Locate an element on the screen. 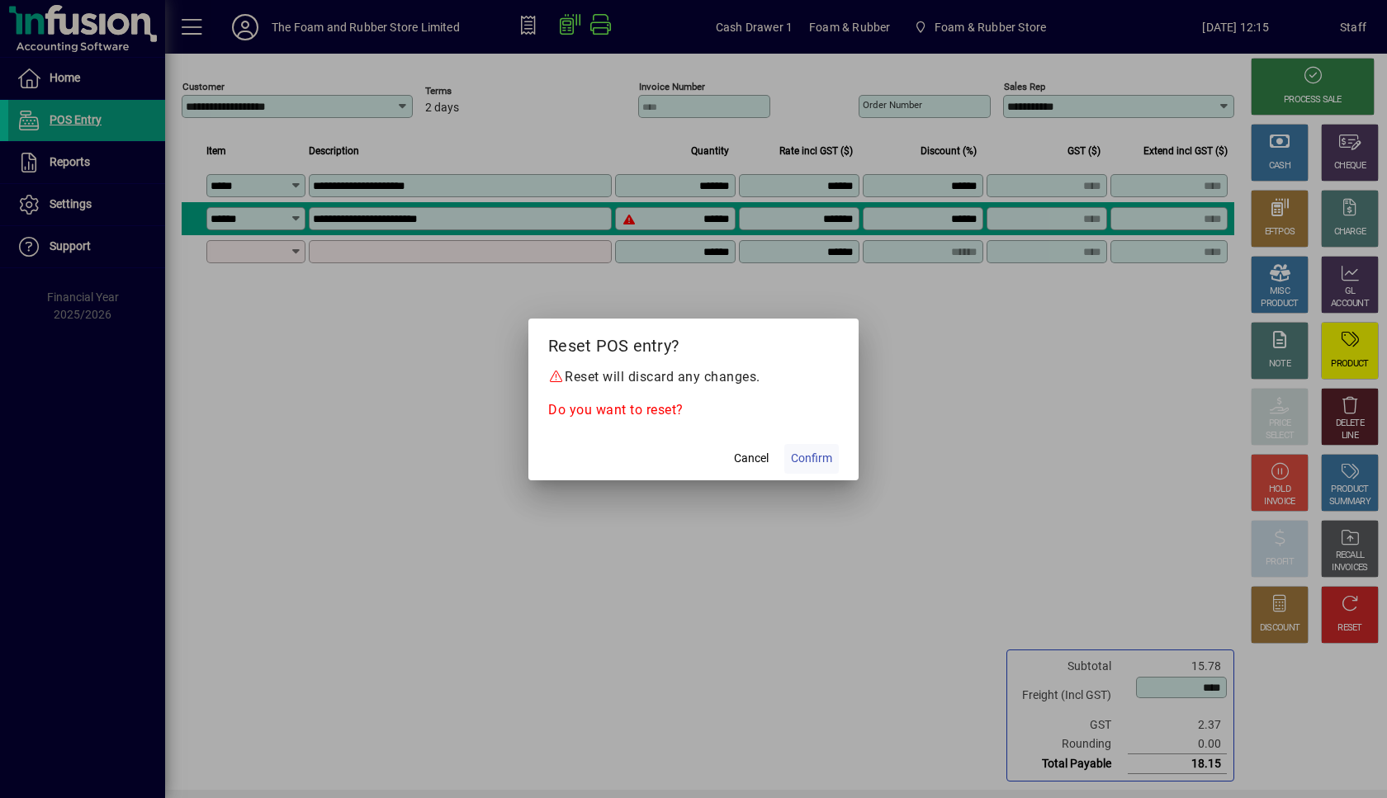  p: Do you want to reset? is located at coordinates (694, 410).